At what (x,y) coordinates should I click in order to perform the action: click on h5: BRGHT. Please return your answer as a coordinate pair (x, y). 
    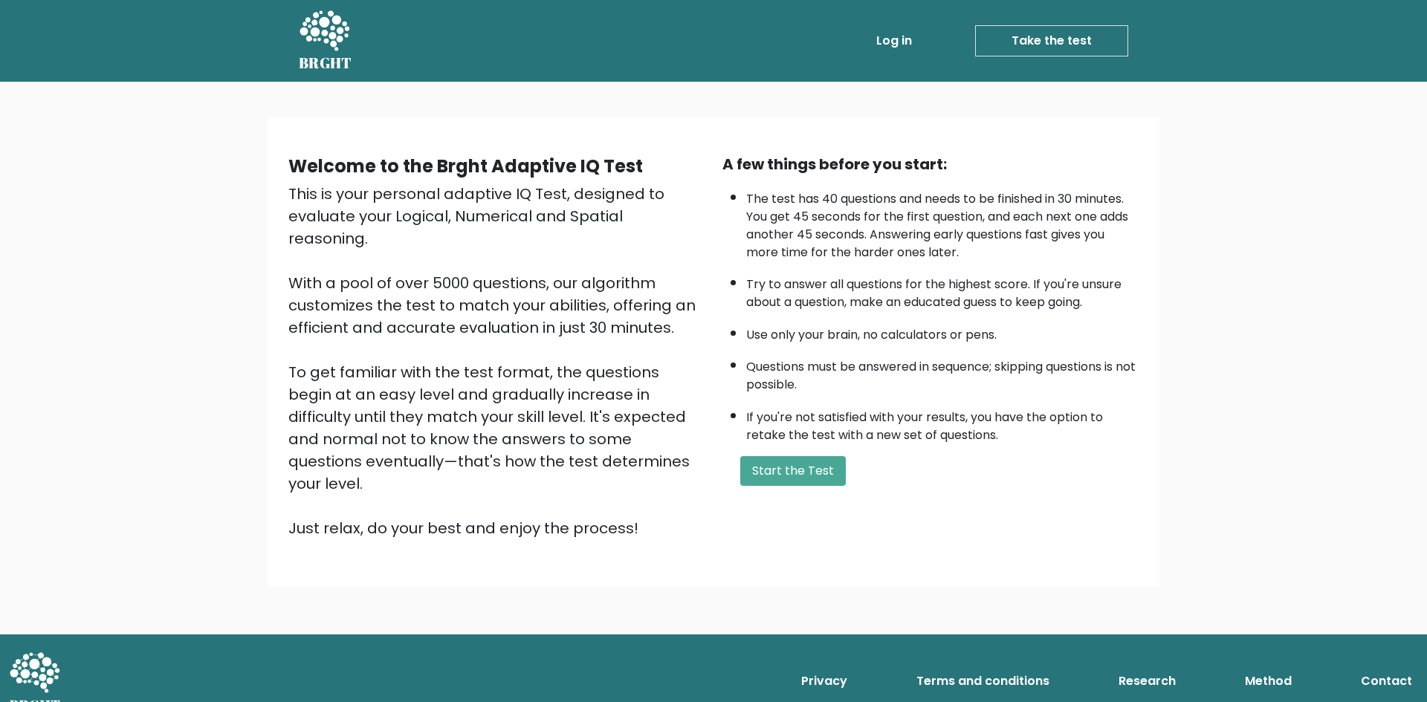
    Looking at the image, I should click on (326, 63).